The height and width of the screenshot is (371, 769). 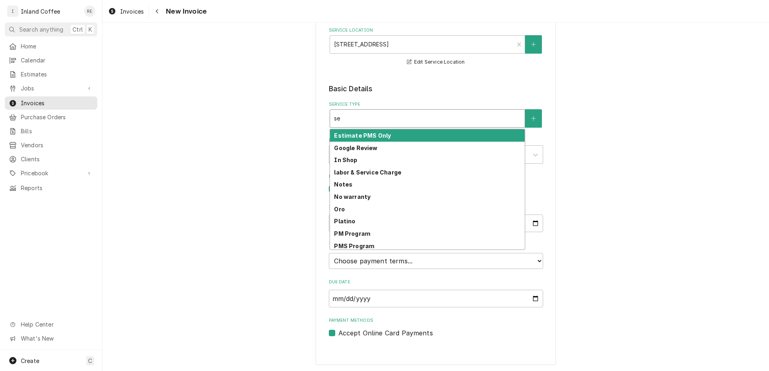 I want to click on div: Service Location, so click(x=436, y=47).